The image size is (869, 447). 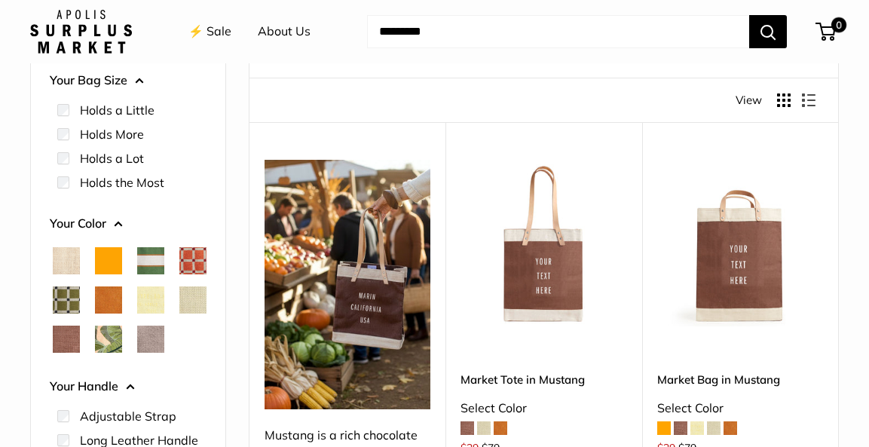 I want to click on a: Market Bag in MustangMarket Bag in Mustang, so click(x=740, y=243).